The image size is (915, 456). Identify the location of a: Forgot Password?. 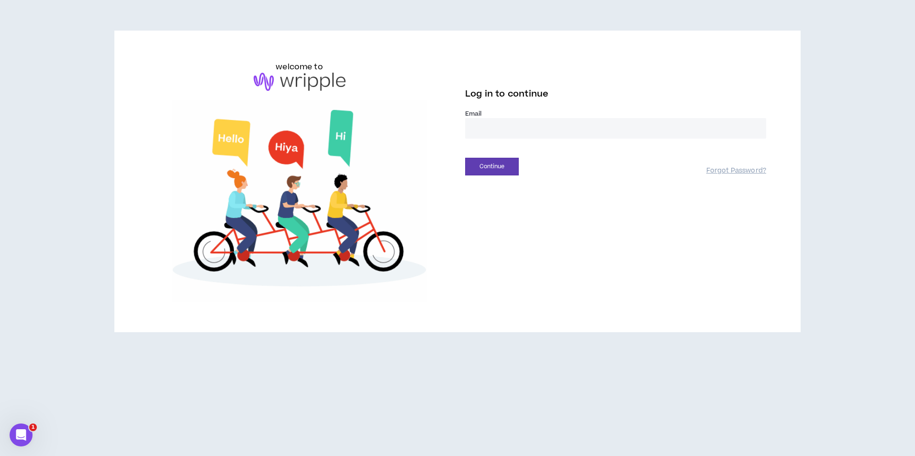
(736, 171).